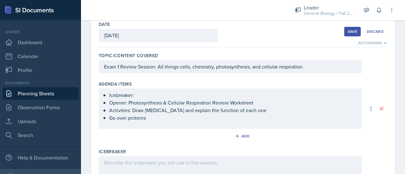 Image resolution: width=405 pixels, height=174 pixels. I want to click on a: Observation Forms, so click(41, 108).